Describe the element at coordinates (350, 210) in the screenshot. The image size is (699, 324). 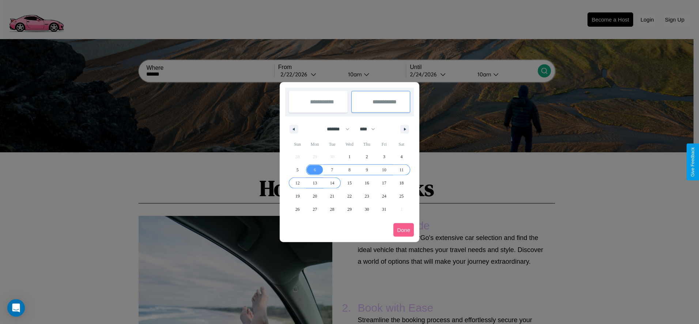
I see `span: 29` at that location.